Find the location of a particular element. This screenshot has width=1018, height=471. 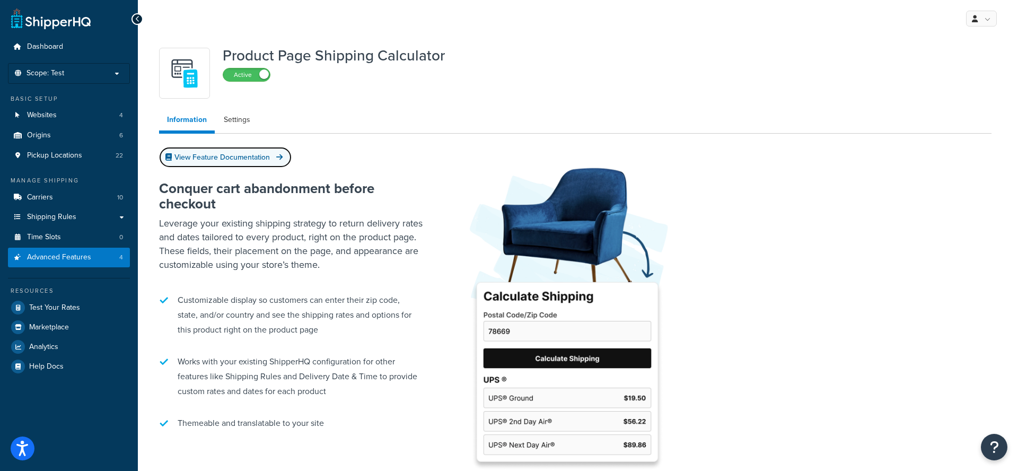

a: Advanced Features4 is located at coordinates (69, 257).